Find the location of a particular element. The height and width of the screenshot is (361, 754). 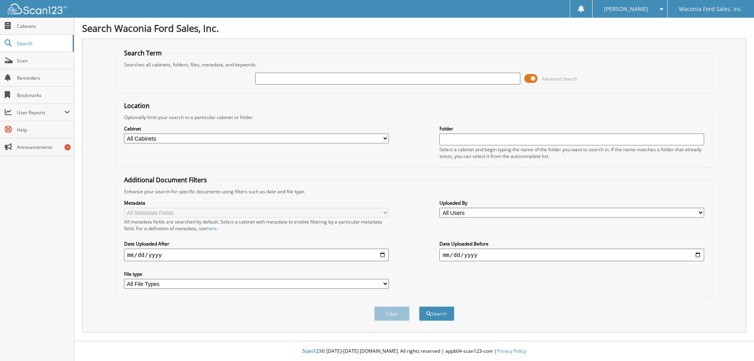

span: Scan is located at coordinates (43, 60).